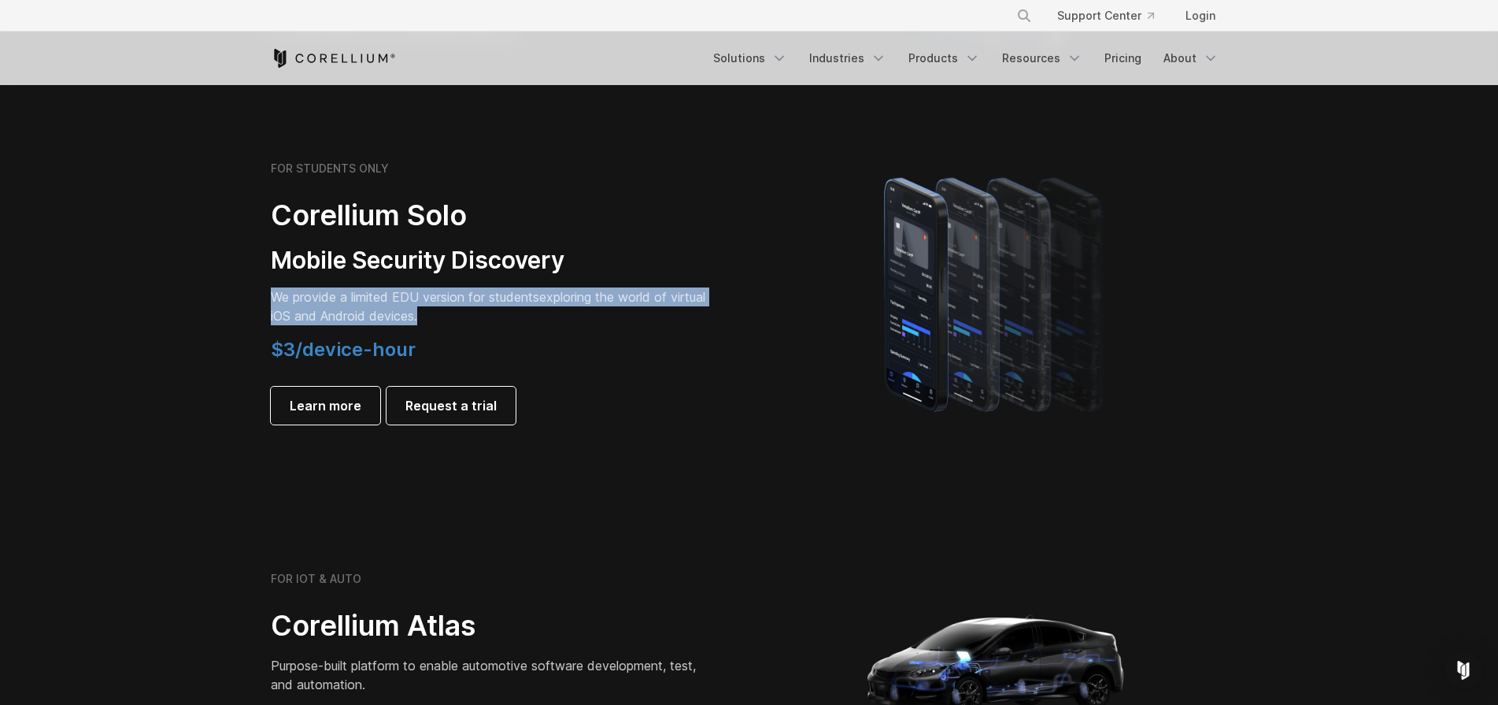  What do you see at coordinates (1024, 16) in the screenshot?
I see `button: Search` at bounding box center [1024, 16].